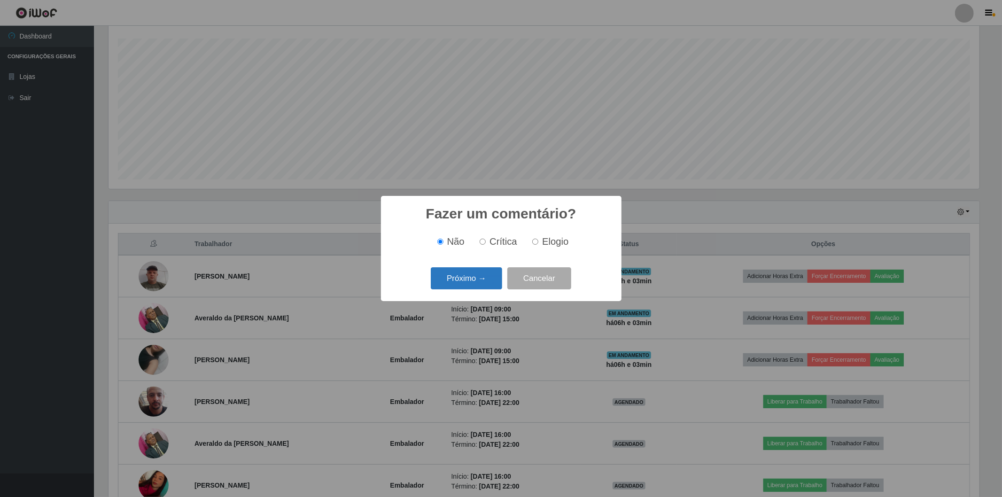 The width and height of the screenshot is (1002, 497). I want to click on button: Cancelar, so click(539, 278).